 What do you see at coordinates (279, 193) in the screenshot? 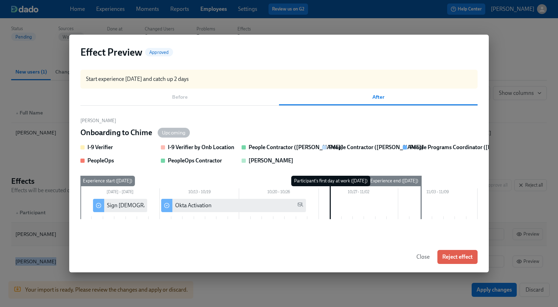
I see `div: 10/20 – 10/26` at bounding box center [279, 193].